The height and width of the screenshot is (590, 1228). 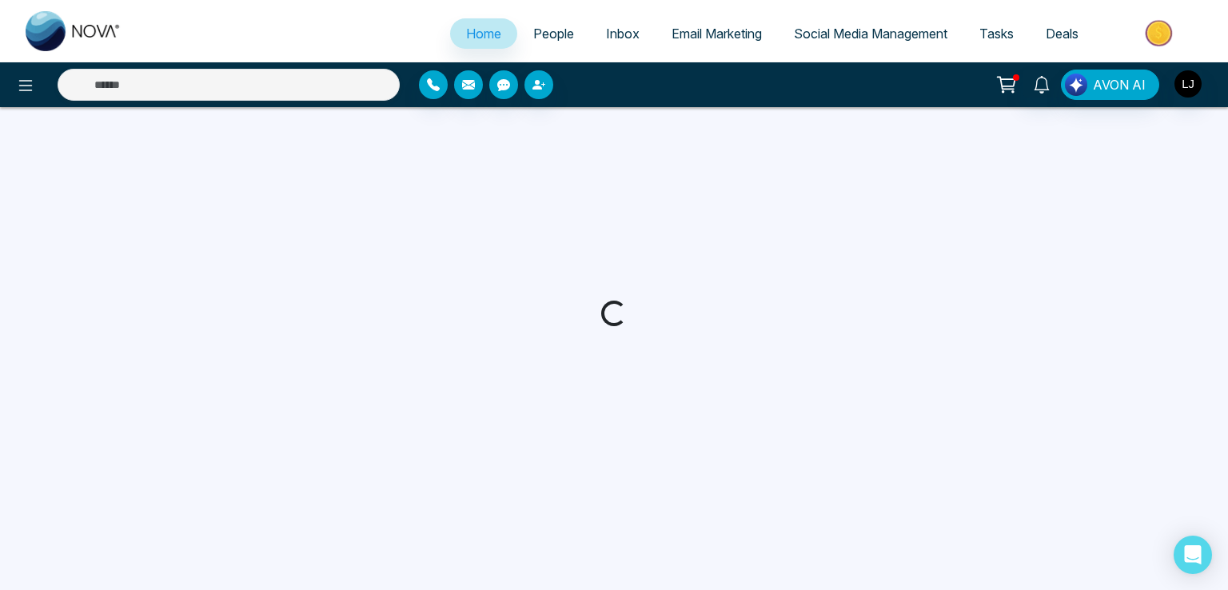 What do you see at coordinates (870, 34) in the screenshot?
I see `a: Social Media Management` at bounding box center [870, 34].